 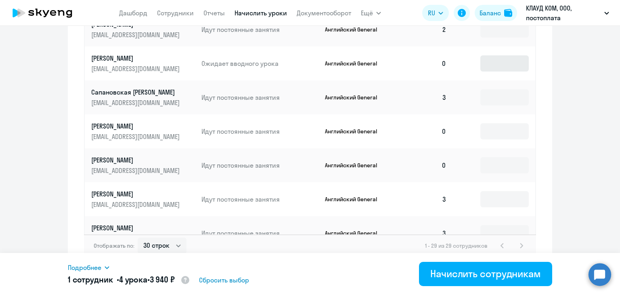 I want to click on span: 1 - 29 из 29 сотрудников, so click(x=456, y=245).